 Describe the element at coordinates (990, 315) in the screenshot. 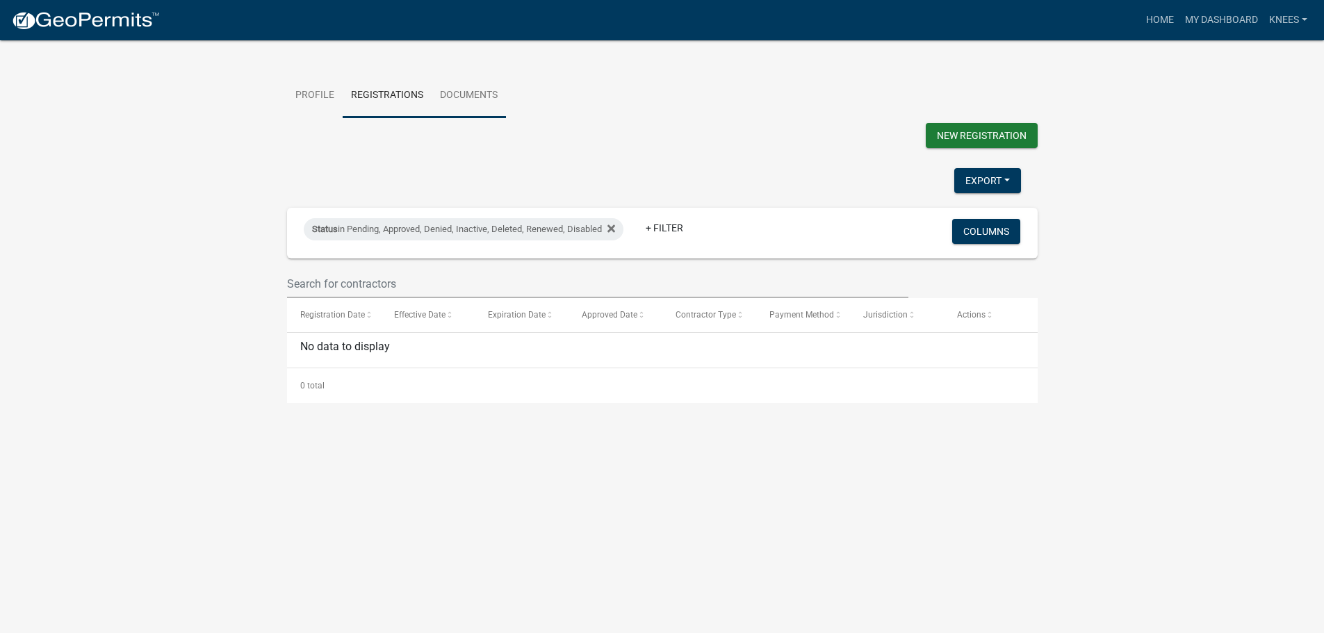

I see `datatable-header-cell: Actions` at that location.